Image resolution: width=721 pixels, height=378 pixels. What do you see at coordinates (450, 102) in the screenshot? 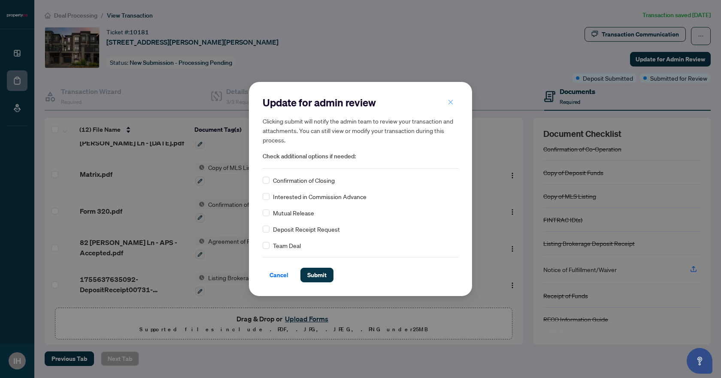
I see `span: close` at bounding box center [450, 102].